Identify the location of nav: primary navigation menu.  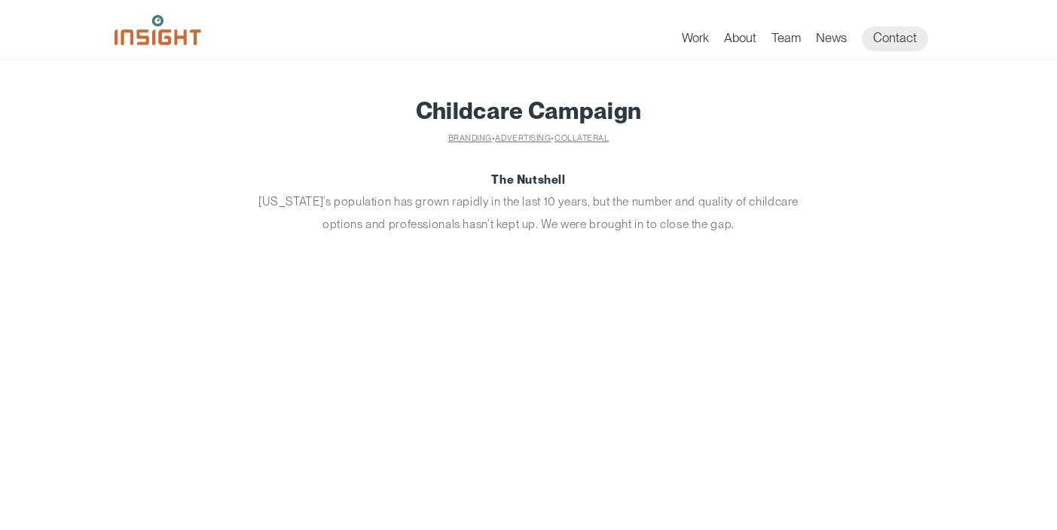
(812, 38).